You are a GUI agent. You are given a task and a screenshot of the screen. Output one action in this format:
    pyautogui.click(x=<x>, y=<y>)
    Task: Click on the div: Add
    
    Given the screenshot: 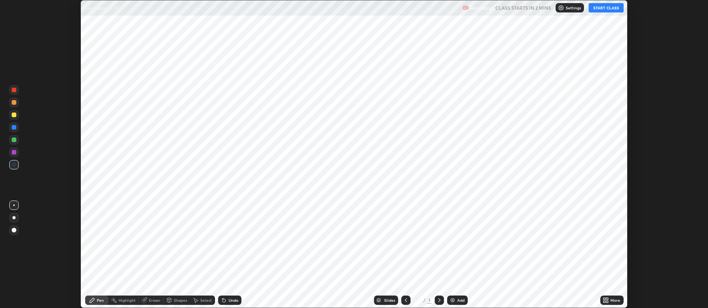 What is the action you would take?
    pyautogui.click(x=461, y=300)
    